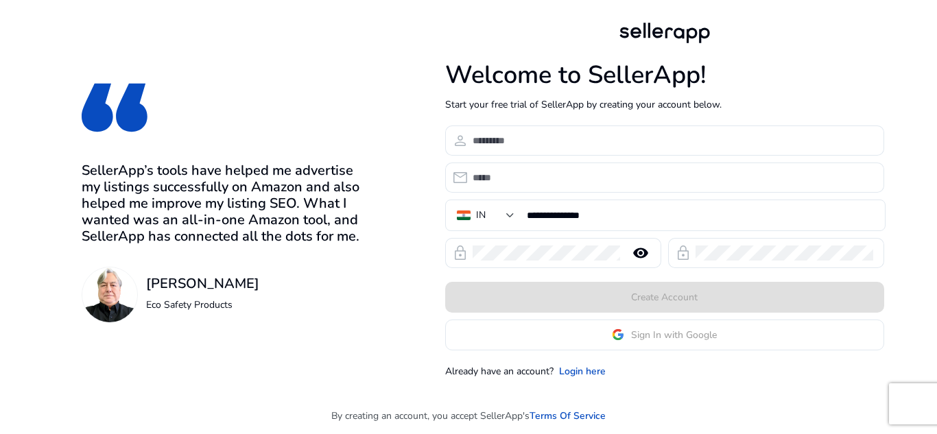 This screenshot has width=937, height=434. What do you see at coordinates (460, 178) in the screenshot?
I see `span: email` at bounding box center [460, 178].